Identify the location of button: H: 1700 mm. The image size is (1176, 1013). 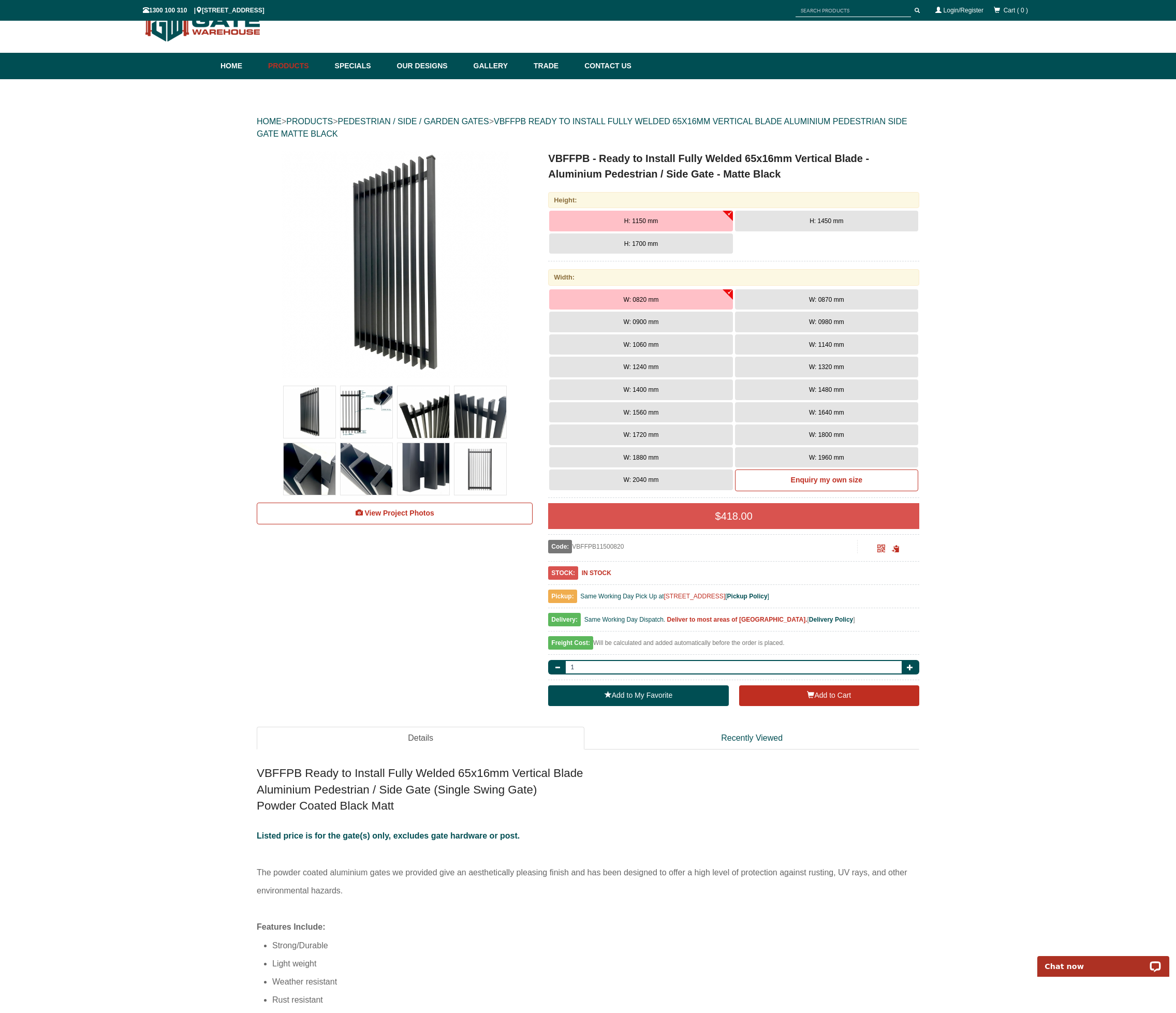
(641, 243).